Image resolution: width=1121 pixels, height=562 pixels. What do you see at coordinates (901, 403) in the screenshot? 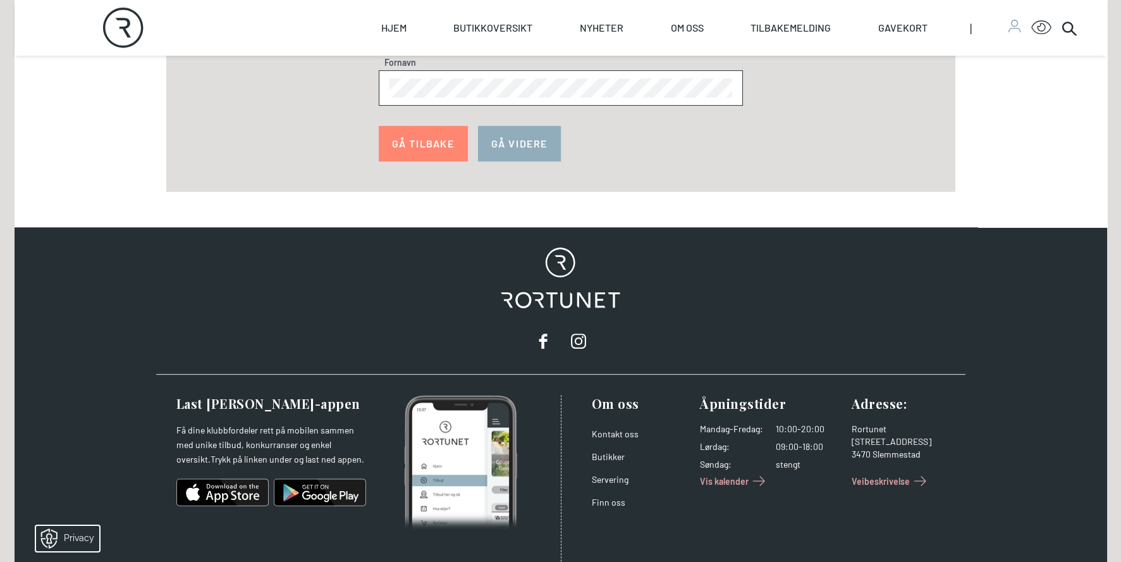
I see `h3: Adresse :` at bounding box center [901, 403].